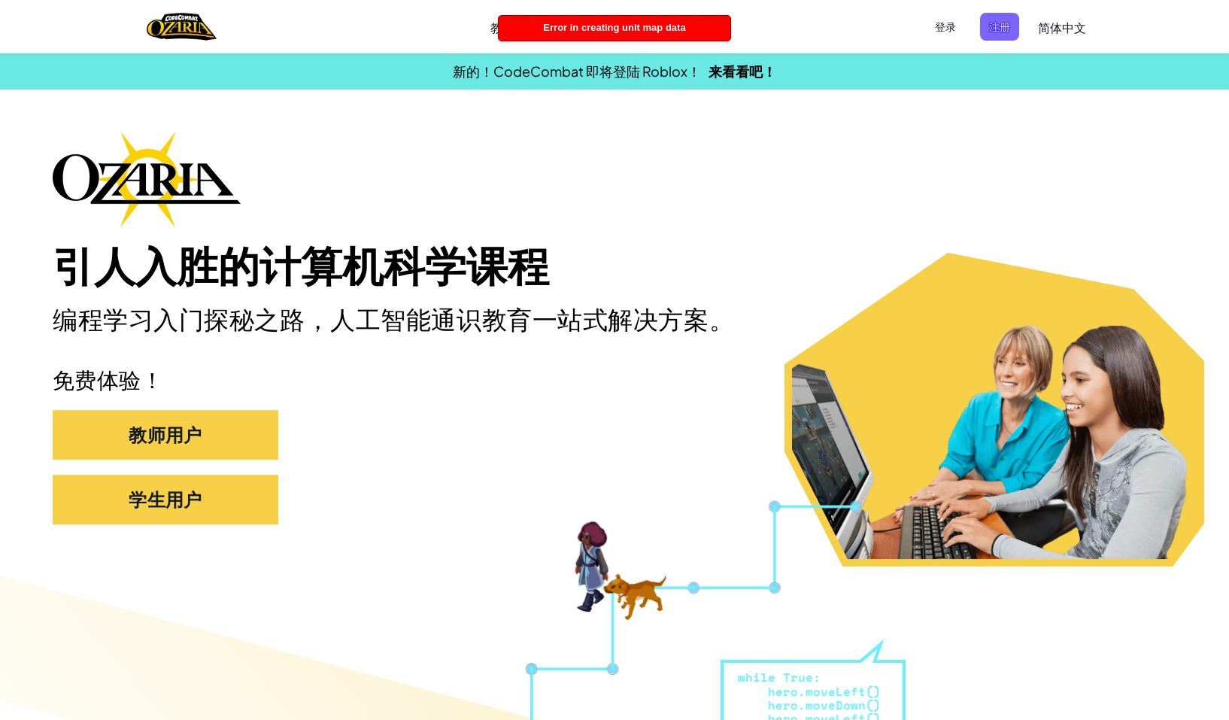 The width and height of the screenshot is (1229, 720). Describe the element at coordinates (181, 26) in the screenshot. I see `img: Home` at that location.